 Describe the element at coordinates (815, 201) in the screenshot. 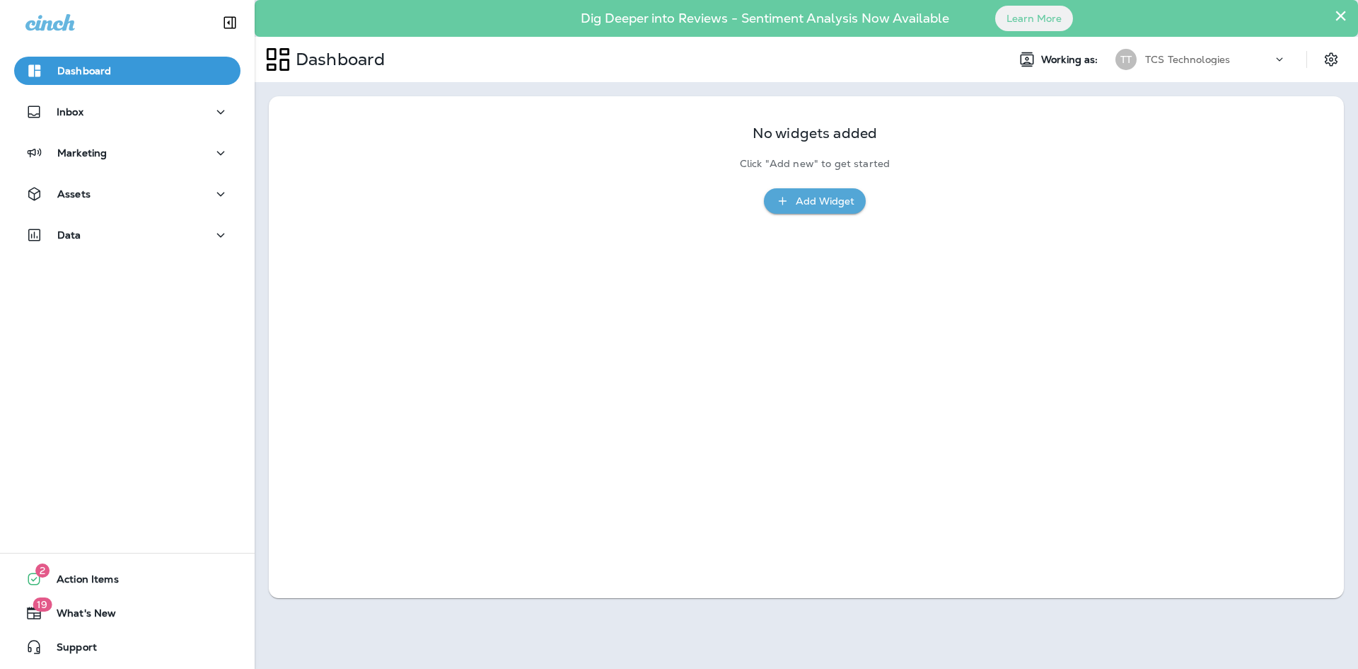

I see `button: Add Widget` at that location.